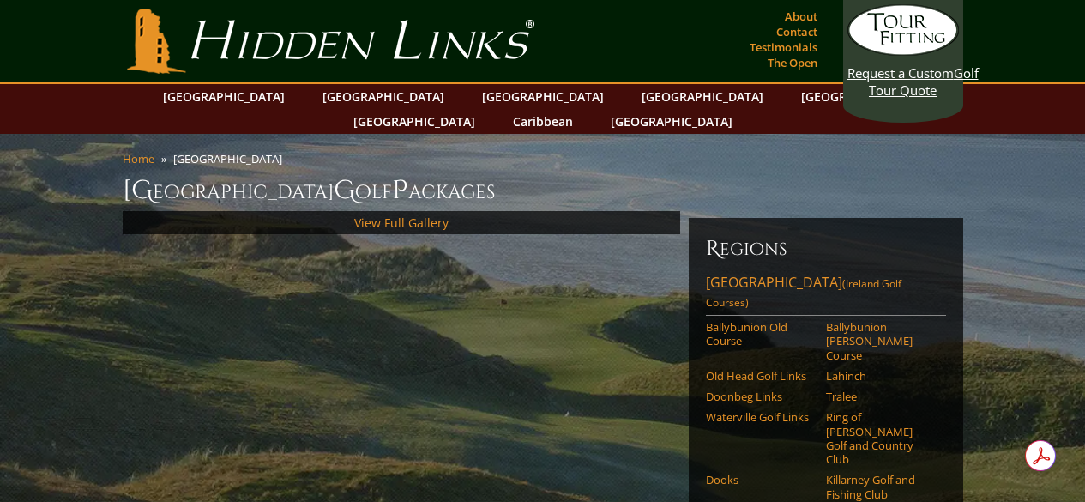 The image size is (1085, 502). I want to click on a: Tralee, so click(880, 396).